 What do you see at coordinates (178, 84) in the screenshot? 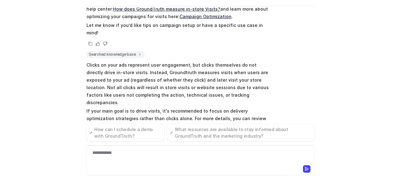
I see `p: Clicks on your ads represent user engagement, but clicks themselves do not directly drive in-stor...` at bounding box center [178, 84].